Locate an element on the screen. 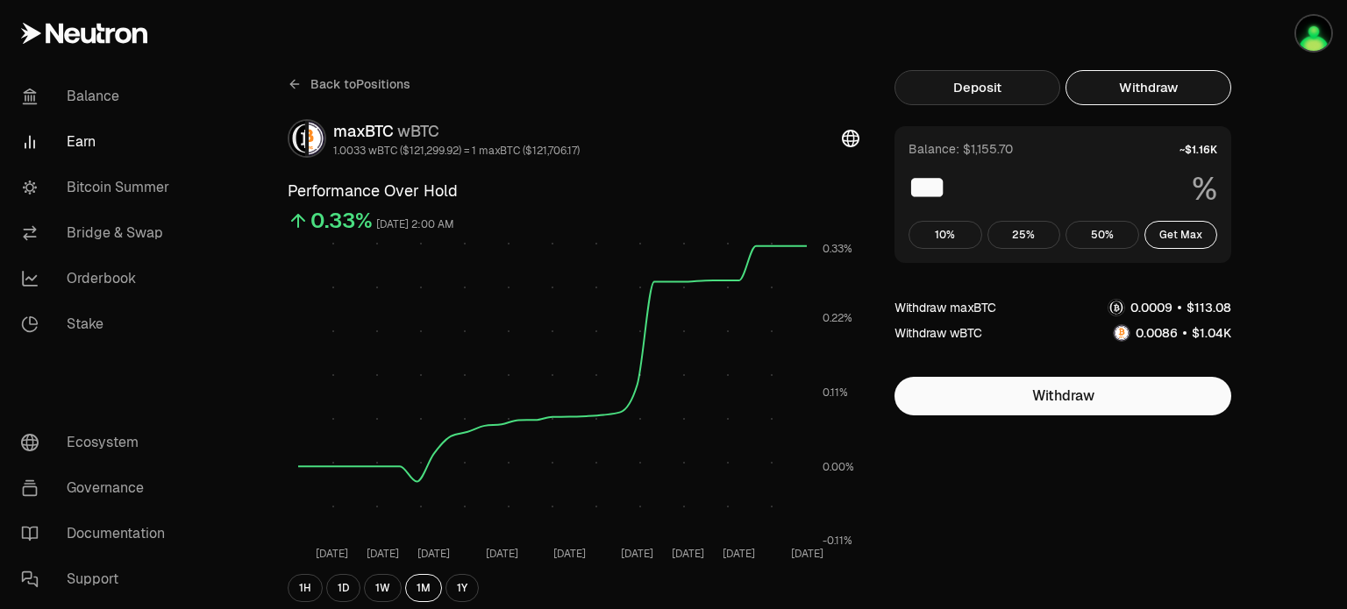  a: Bitcoin Summer is located at coordinates (98, 188).